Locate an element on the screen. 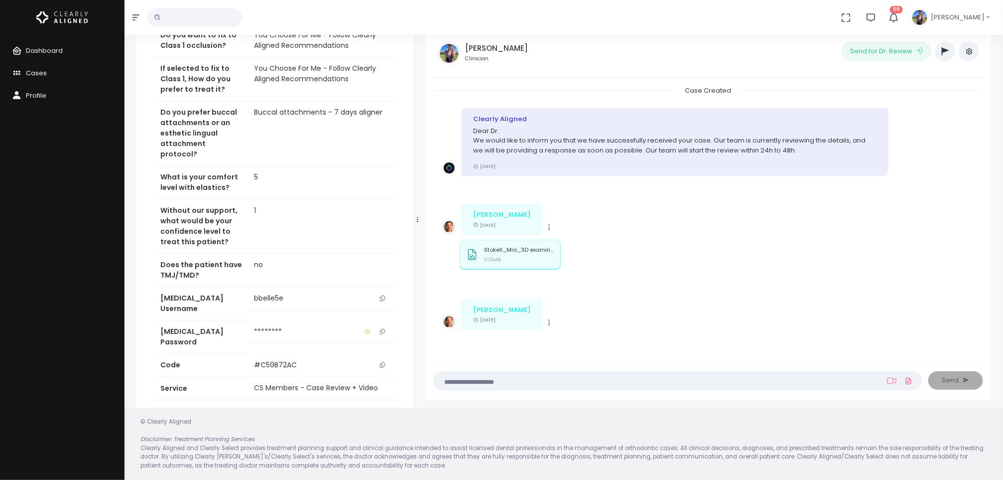  td: no is located at coordinates (322, 270).